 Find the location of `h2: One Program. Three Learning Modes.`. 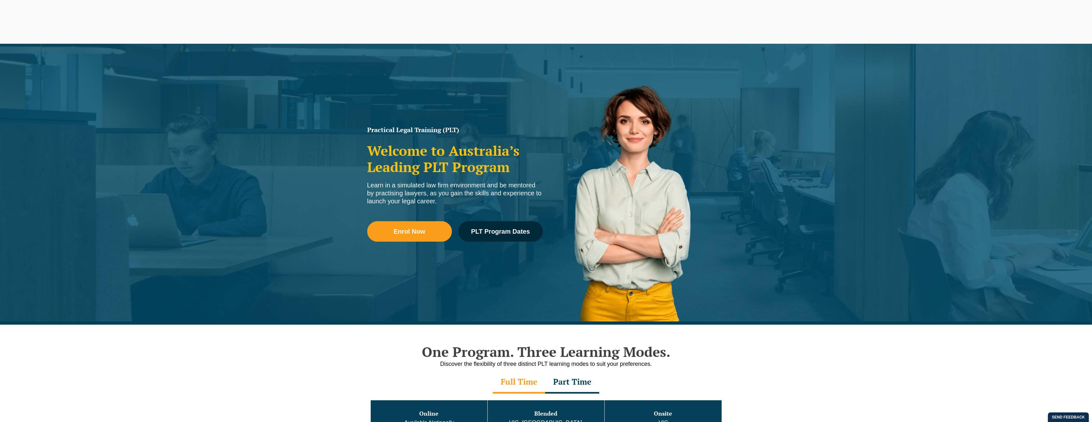

h2: One Program. Three Learning Modes. is located at coordinates (546, 352).